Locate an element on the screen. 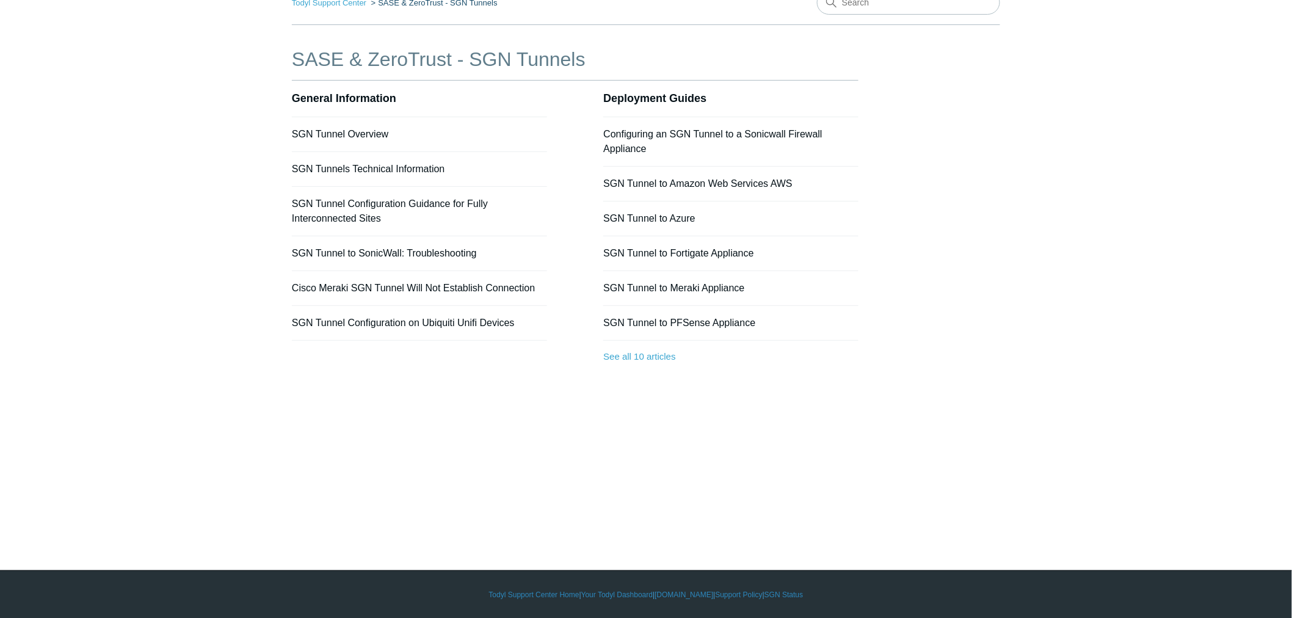  a: SGN Tunnels Technical Information is located at coordinates (368, 168).